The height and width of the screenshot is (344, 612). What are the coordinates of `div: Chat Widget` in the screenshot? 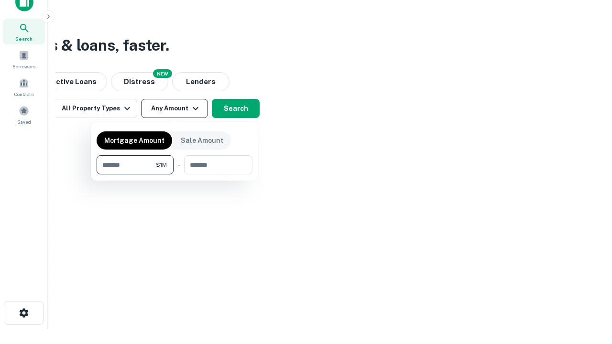 It's located at (588, 290).